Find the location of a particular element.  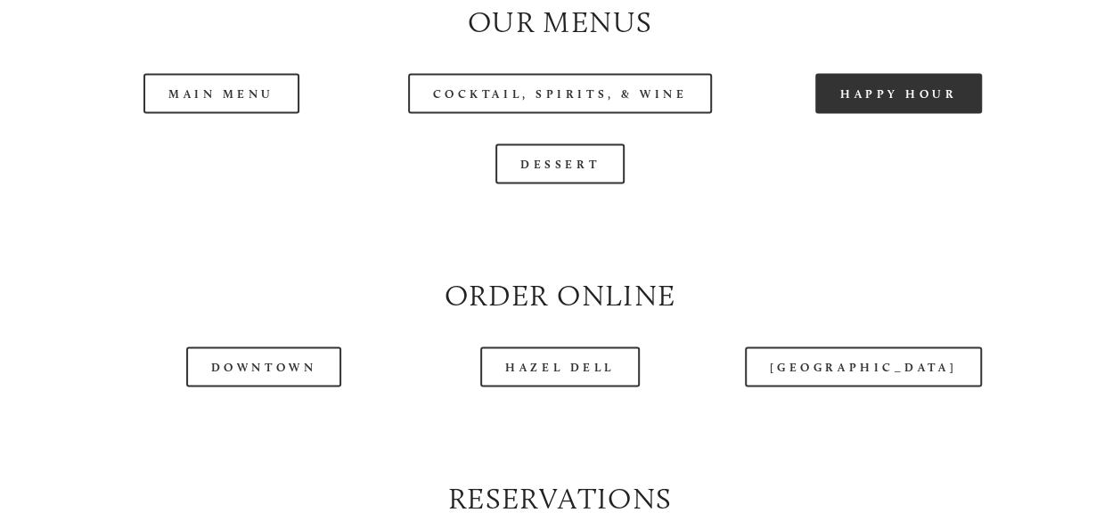

h2: Order Online is located at coordinates (560, 296).